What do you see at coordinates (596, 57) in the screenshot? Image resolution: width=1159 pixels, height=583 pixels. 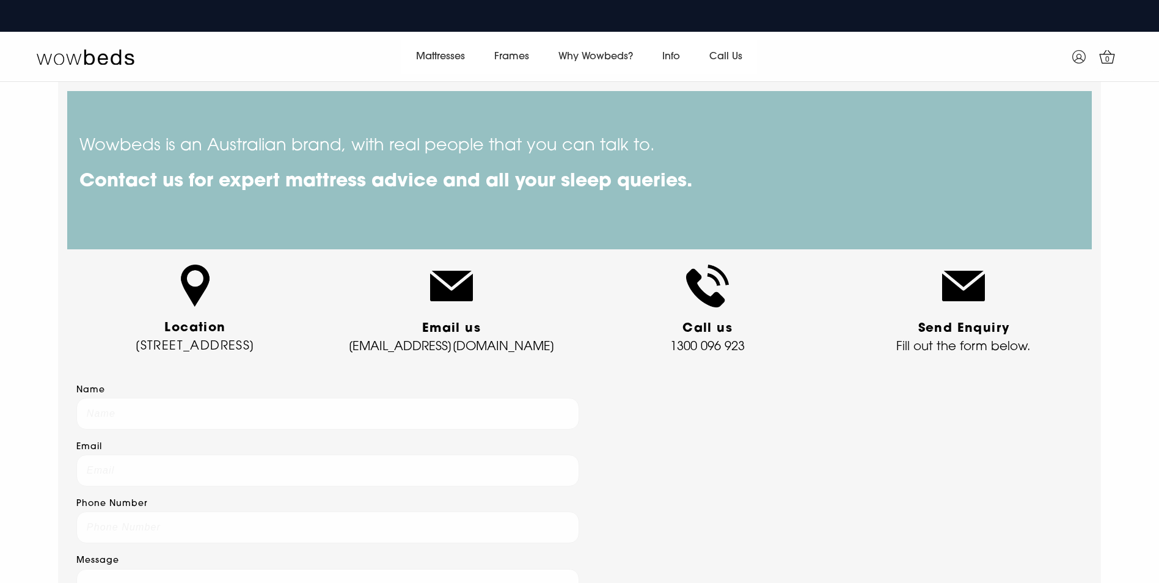 I see `a: Why Wowbeds?` at bounding box center [596, 57].